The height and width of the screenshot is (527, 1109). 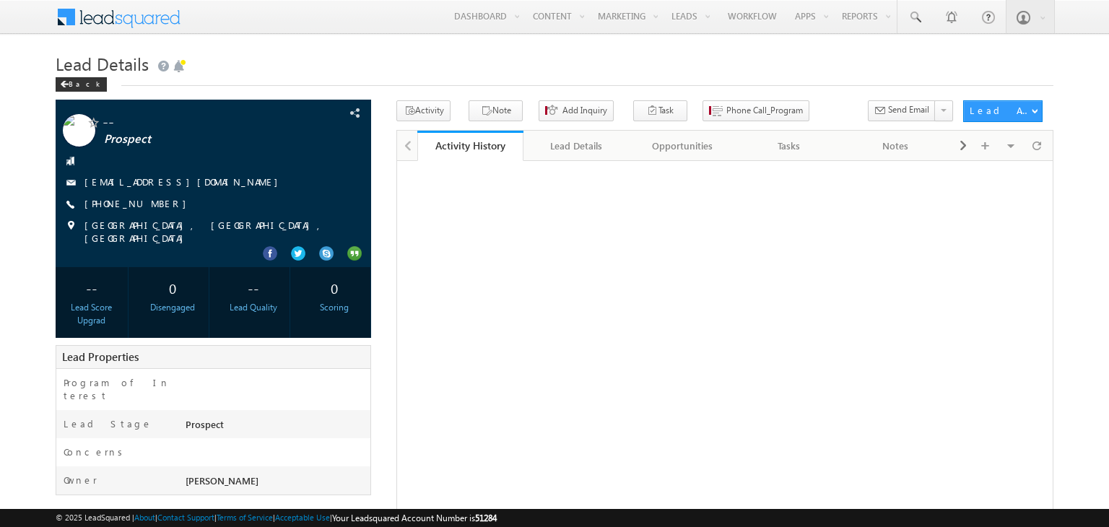 What do you see at coordinates (470, 145) in the screenshot?
I see `div: Activity History` at bounding box center [470, 145].